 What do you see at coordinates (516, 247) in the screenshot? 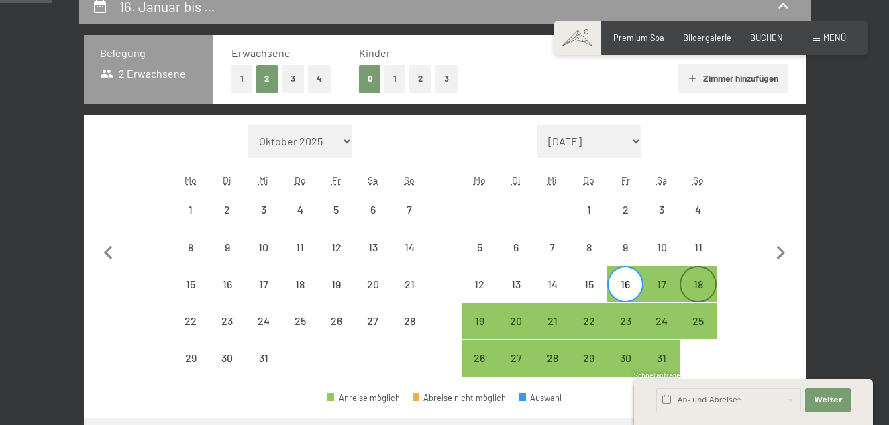
I see `div: Tue Jan 06 2026` at bounding box center [516, 247].